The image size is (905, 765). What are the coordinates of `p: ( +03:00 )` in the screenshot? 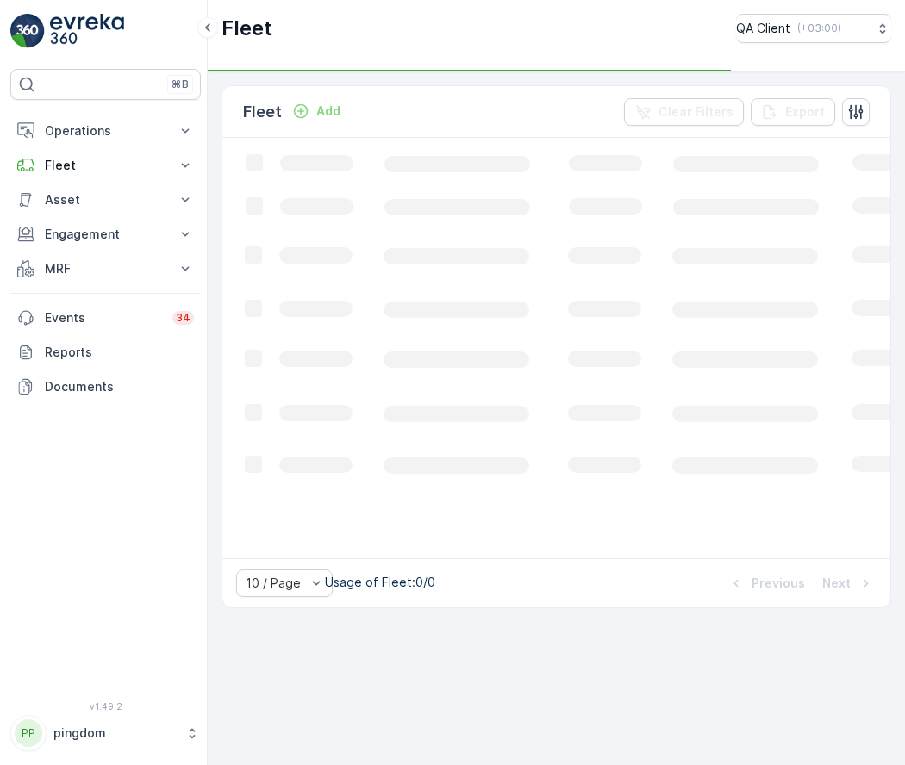 It's located at (818, 28).